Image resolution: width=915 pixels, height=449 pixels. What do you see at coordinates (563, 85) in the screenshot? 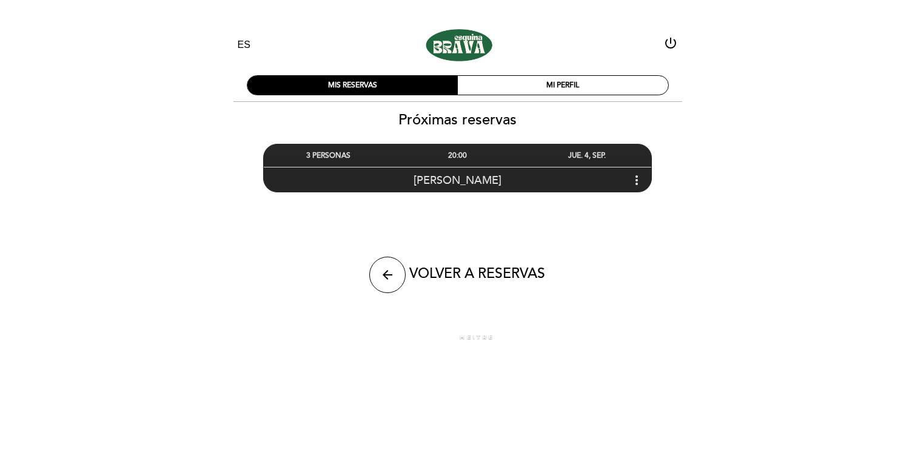
I see `div: MI PERFIL` at bounding box center [563, 85].